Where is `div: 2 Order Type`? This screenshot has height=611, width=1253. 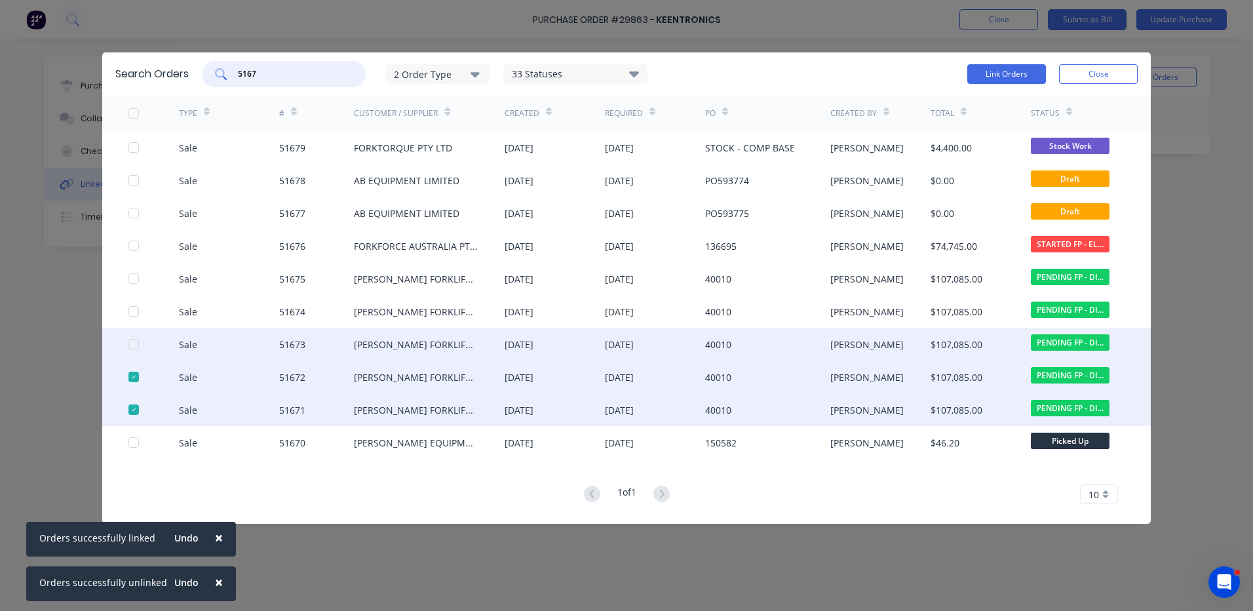 div: 2 Order Type is located at coordinates (438, 73).